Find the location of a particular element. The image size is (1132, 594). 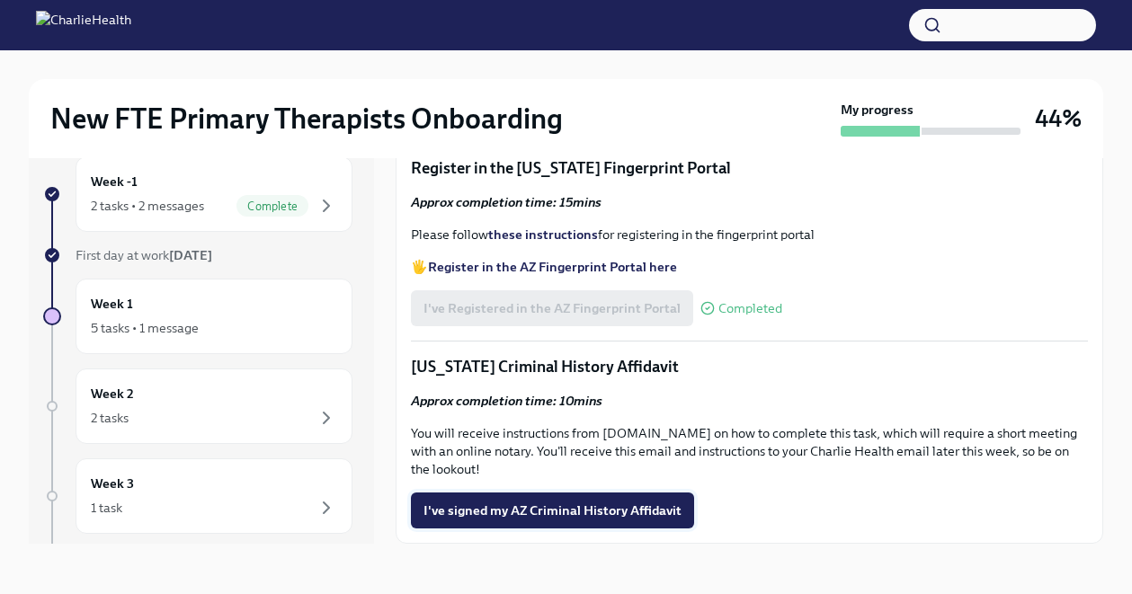

h2: New FTE Primary Therapists Onboarding is located at coordinates (307, 119).